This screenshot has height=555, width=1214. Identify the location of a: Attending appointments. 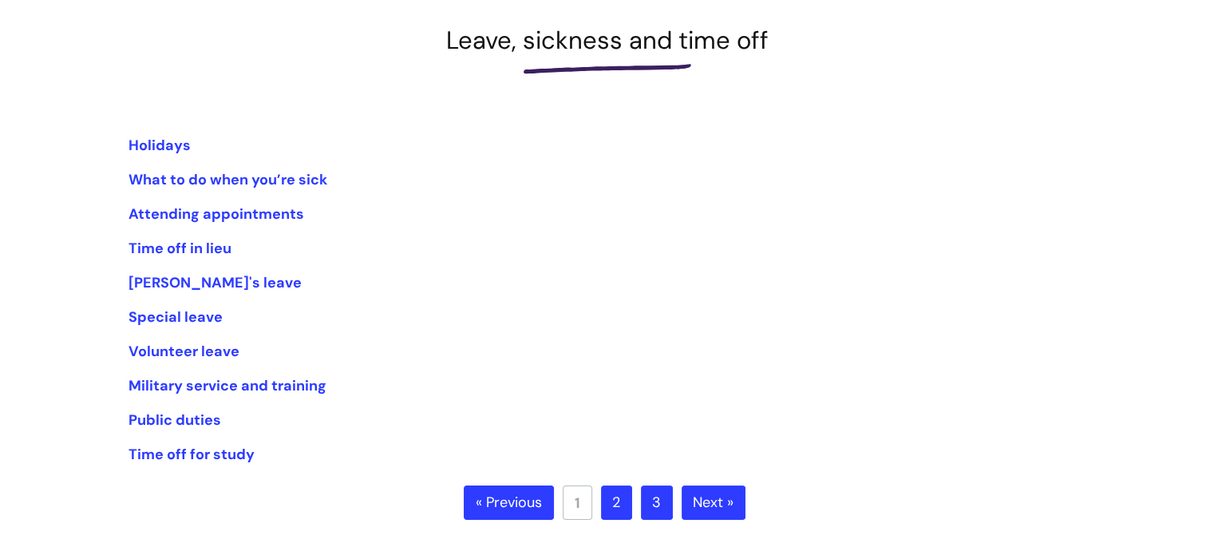
(216, 214).